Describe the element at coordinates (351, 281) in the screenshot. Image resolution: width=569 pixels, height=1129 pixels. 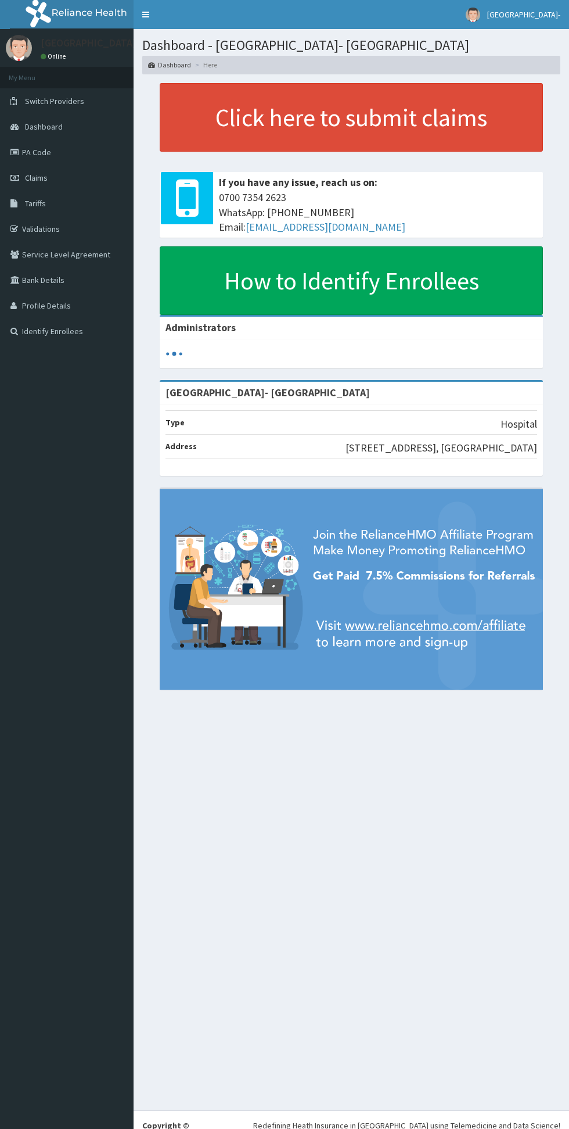
I see `a: How to Identify Enrollees` at that location.